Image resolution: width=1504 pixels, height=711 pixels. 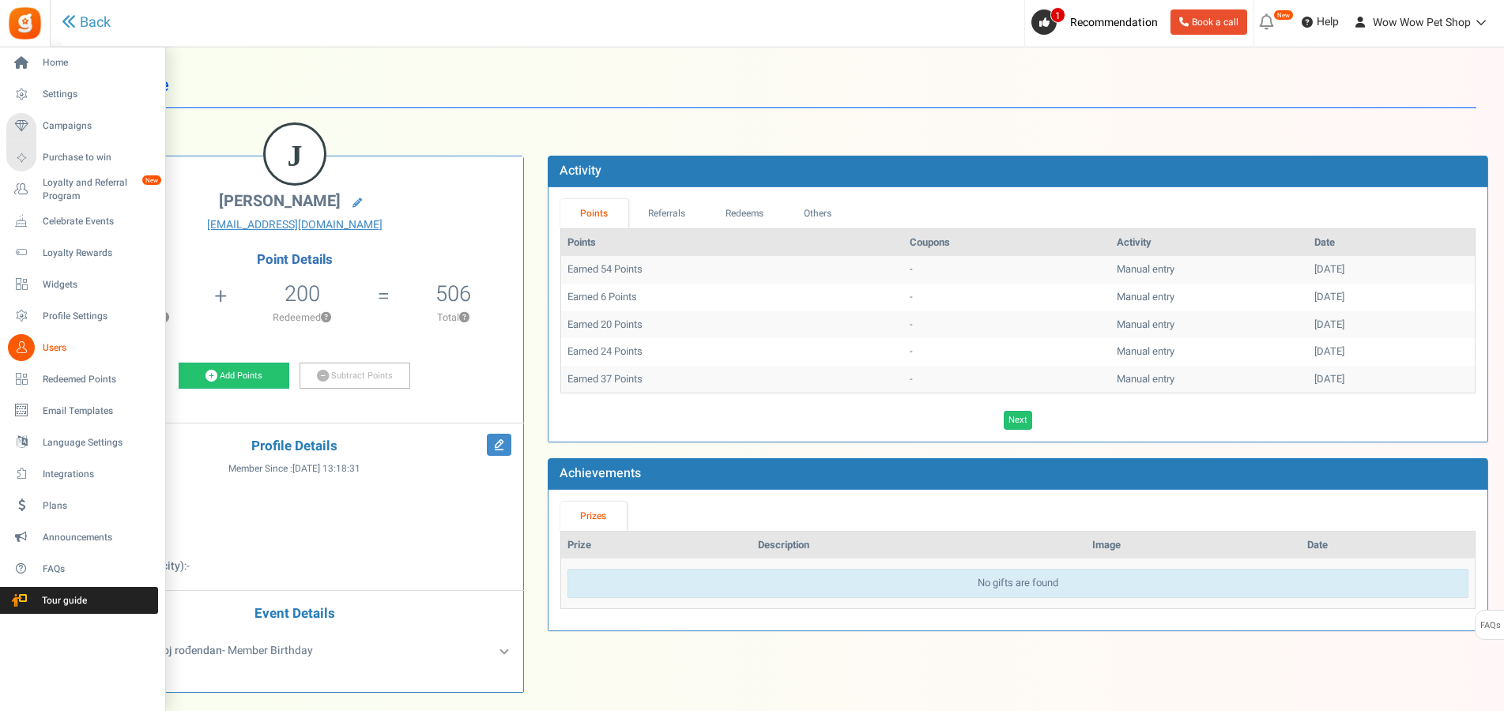 What do you see at coordinates (98, 443) in the screenshot?
I see `span: Language Settings` at bounding box center [98, 443].